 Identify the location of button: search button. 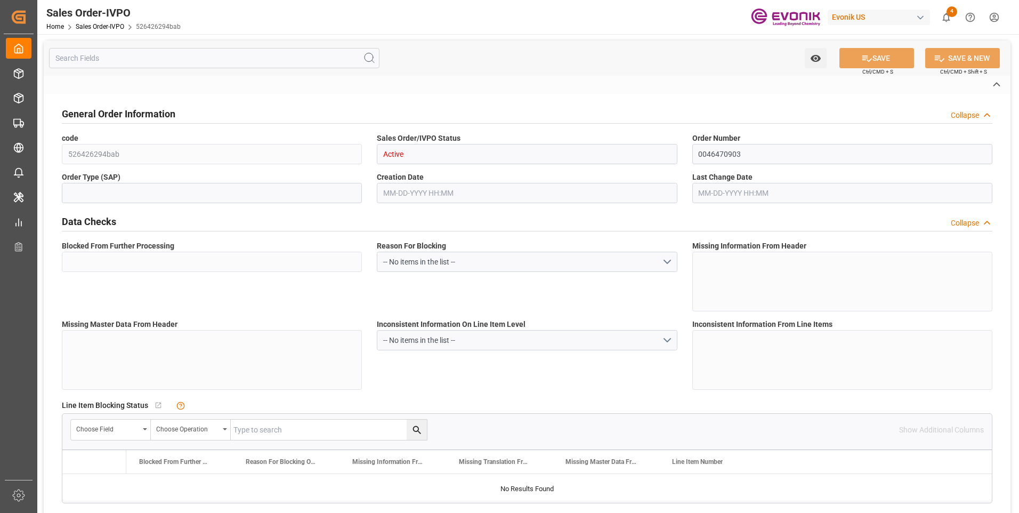
(417, 430).